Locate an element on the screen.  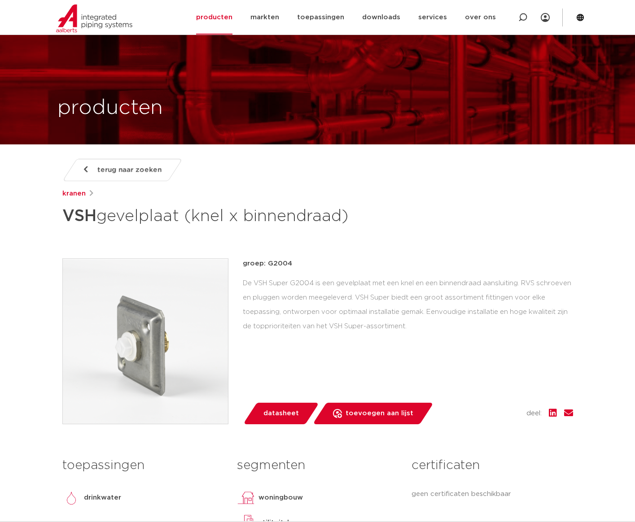
strong: VSH is located at coordinates (79, 216).